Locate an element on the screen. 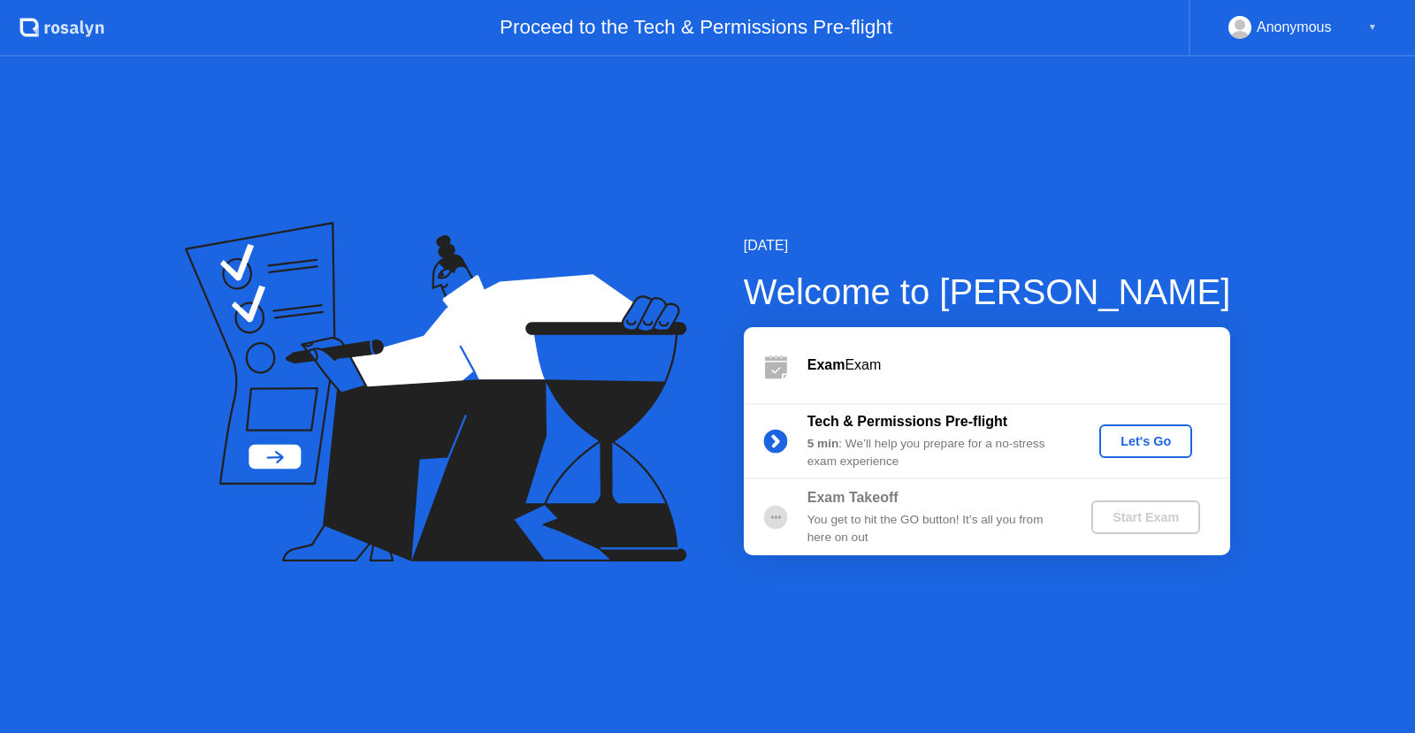 This screenshot has width=1415, height=733. div: You get to hit the GO button! It’s all you from here on out is located at coordinates (935, 529).